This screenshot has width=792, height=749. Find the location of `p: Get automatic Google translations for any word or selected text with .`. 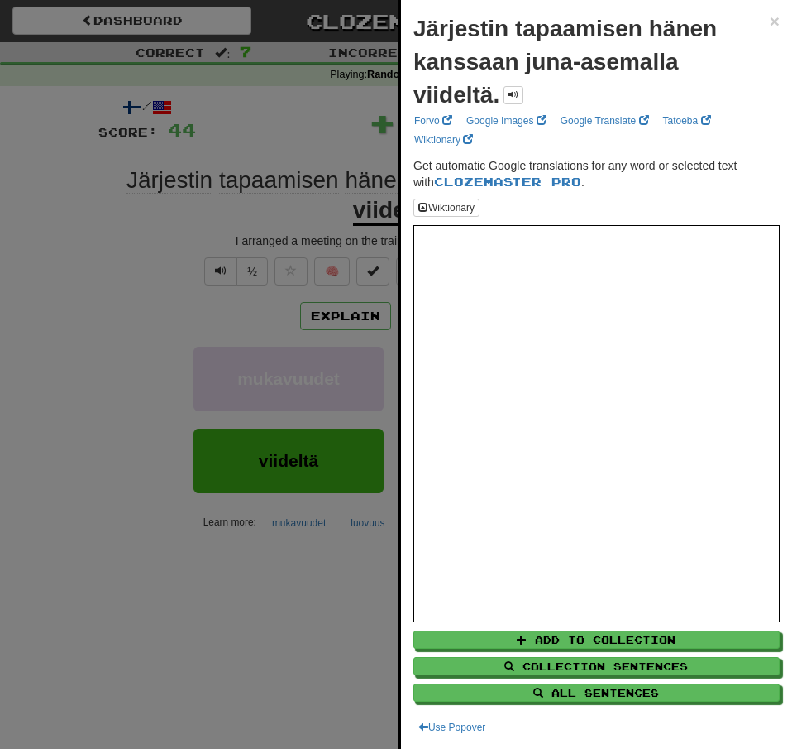

p: Get automatic Google translations for any word or selected text with . is located at coordinates (596, 174).